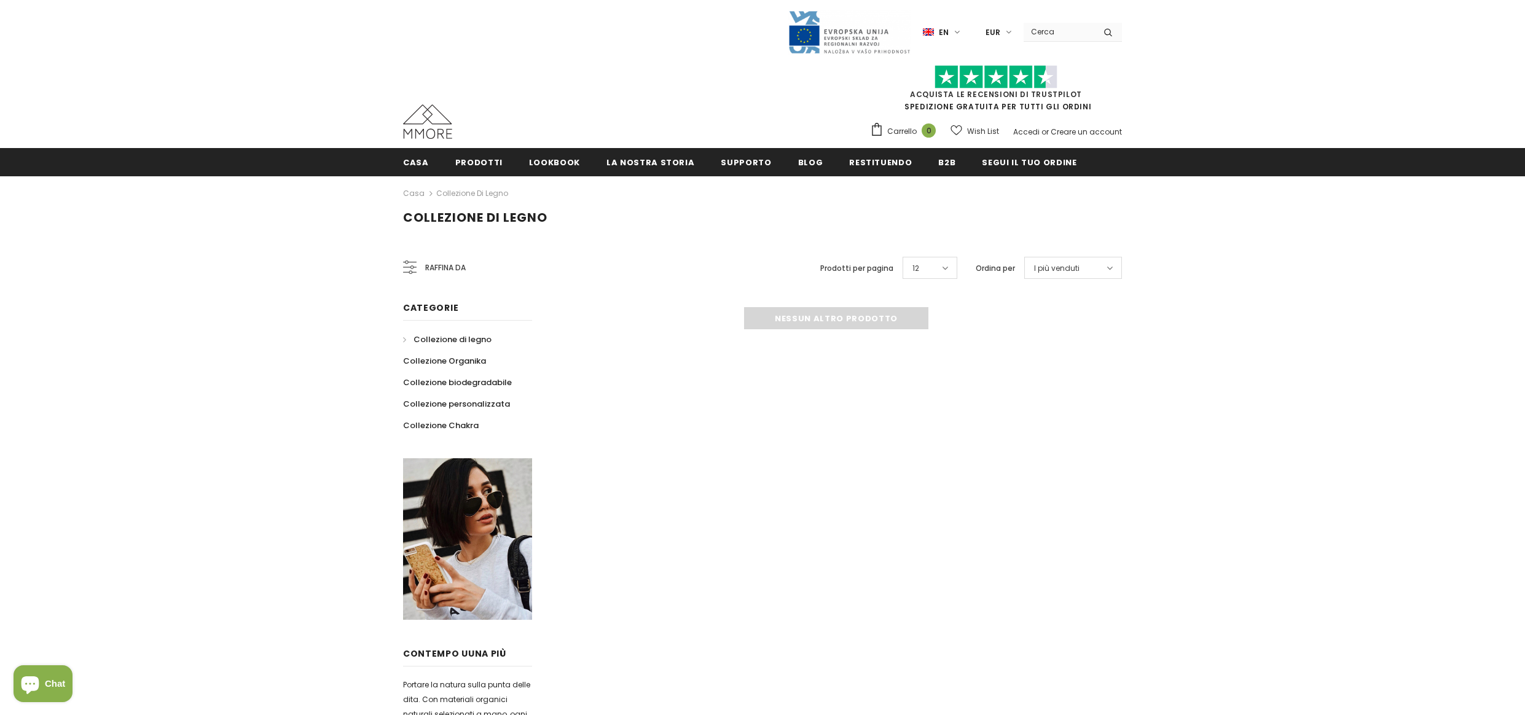  What do you see at coordinates (849, 31) in the screenshot?
I see `a: Javni Razpis` at bounding box center [849, 31].